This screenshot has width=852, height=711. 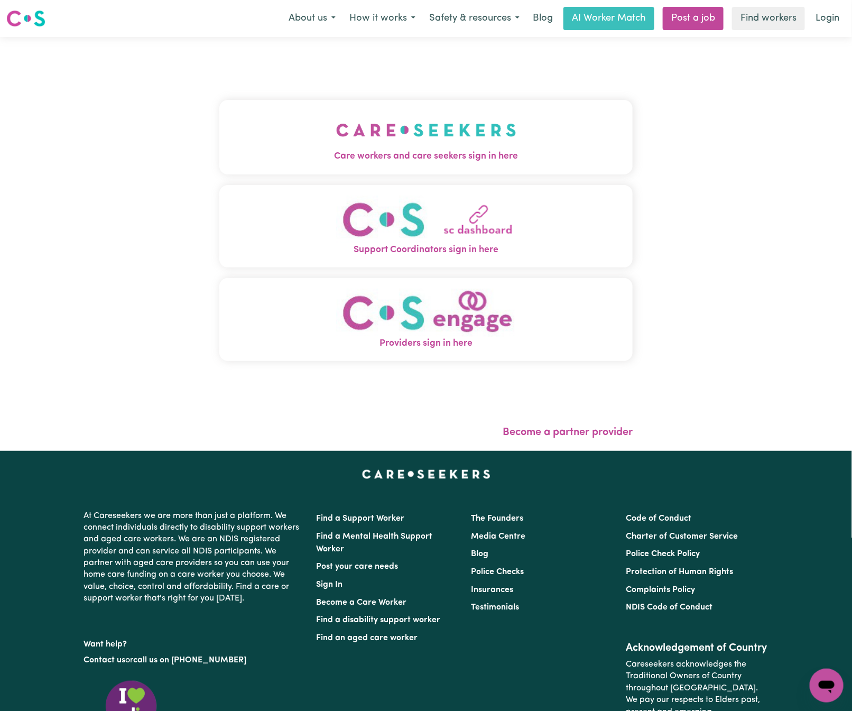 What do you see at coordinates (382, 18) in the screenshot?
I see `button: How it works` at bounding box center [382, 18].